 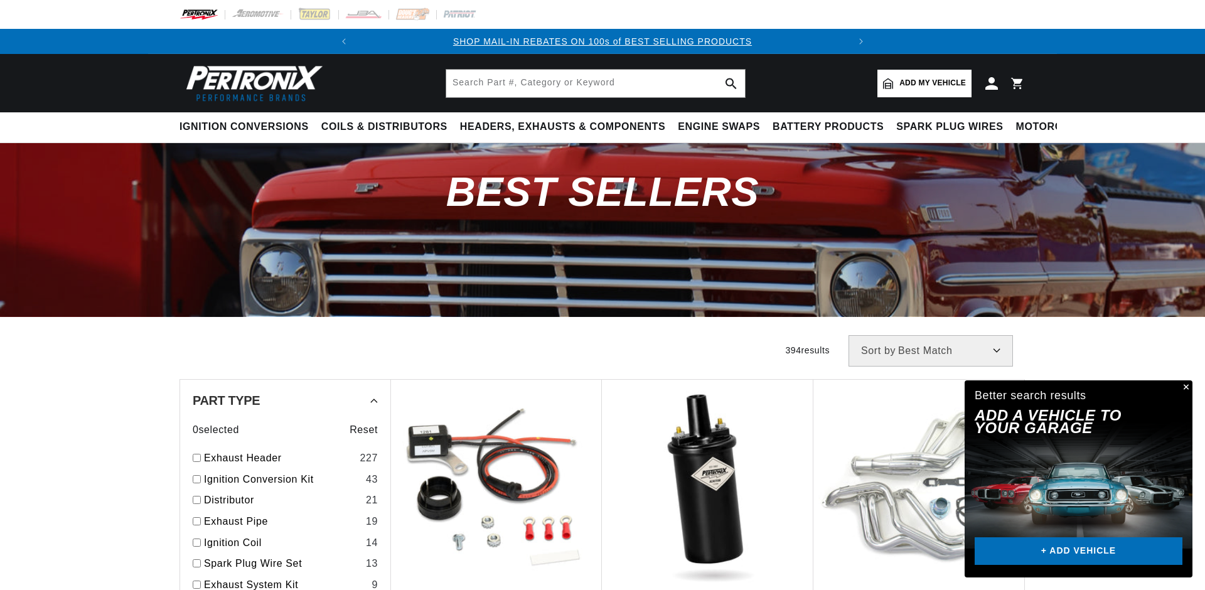 I want to click on div: 43, so click(x=372, y=480).